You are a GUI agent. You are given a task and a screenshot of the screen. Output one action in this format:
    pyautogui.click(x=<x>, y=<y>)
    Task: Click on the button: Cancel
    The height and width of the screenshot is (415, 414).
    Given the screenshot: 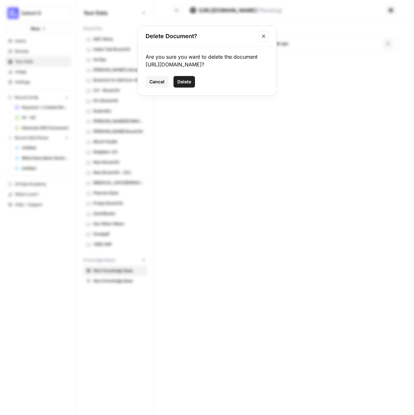 What is the action you would take?
    pyautogui.click(x=157, y=82)
    